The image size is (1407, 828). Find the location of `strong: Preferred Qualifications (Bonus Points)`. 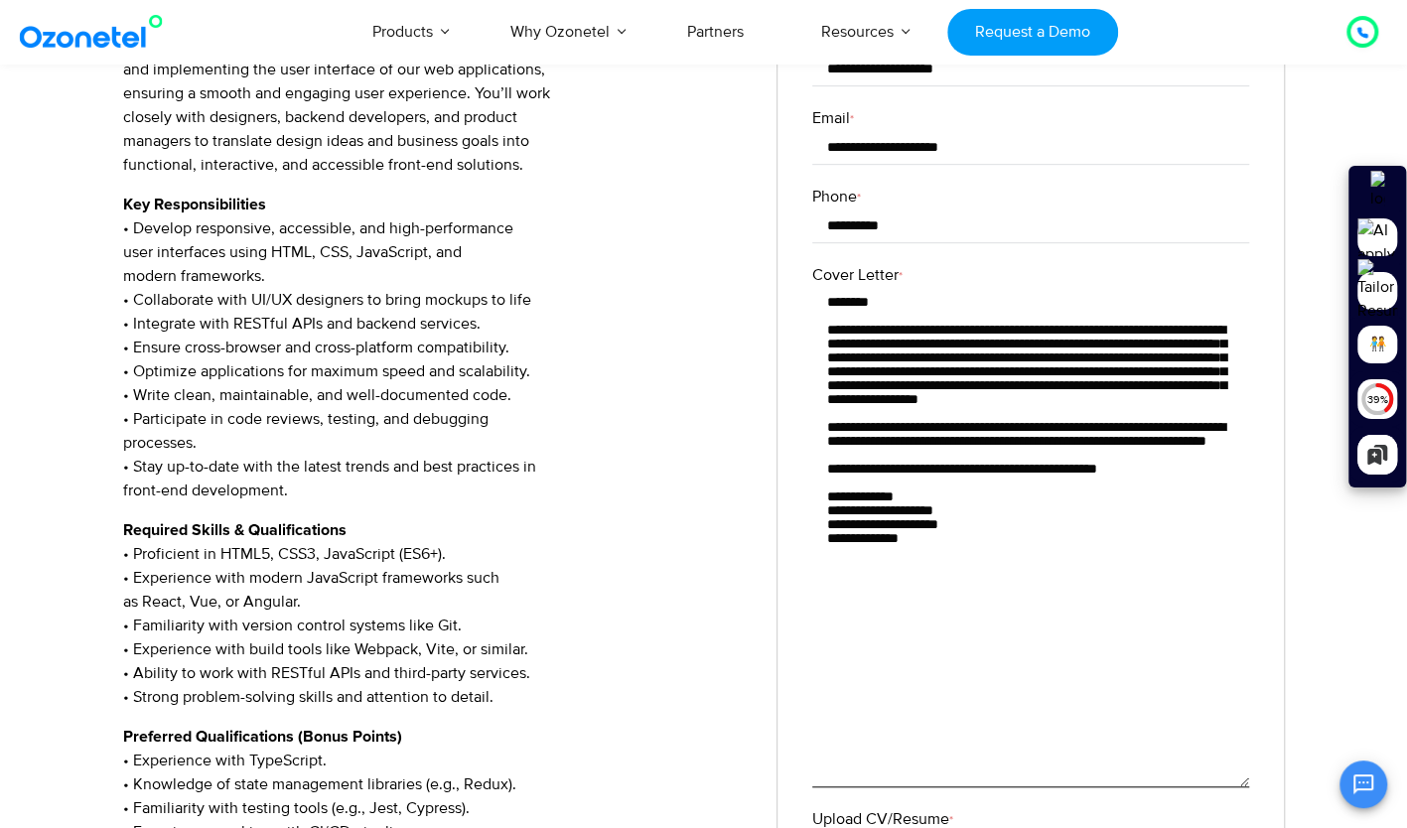

strong: Preferred Qualifications (Bonus Points) is located at coordinates (262, 737).